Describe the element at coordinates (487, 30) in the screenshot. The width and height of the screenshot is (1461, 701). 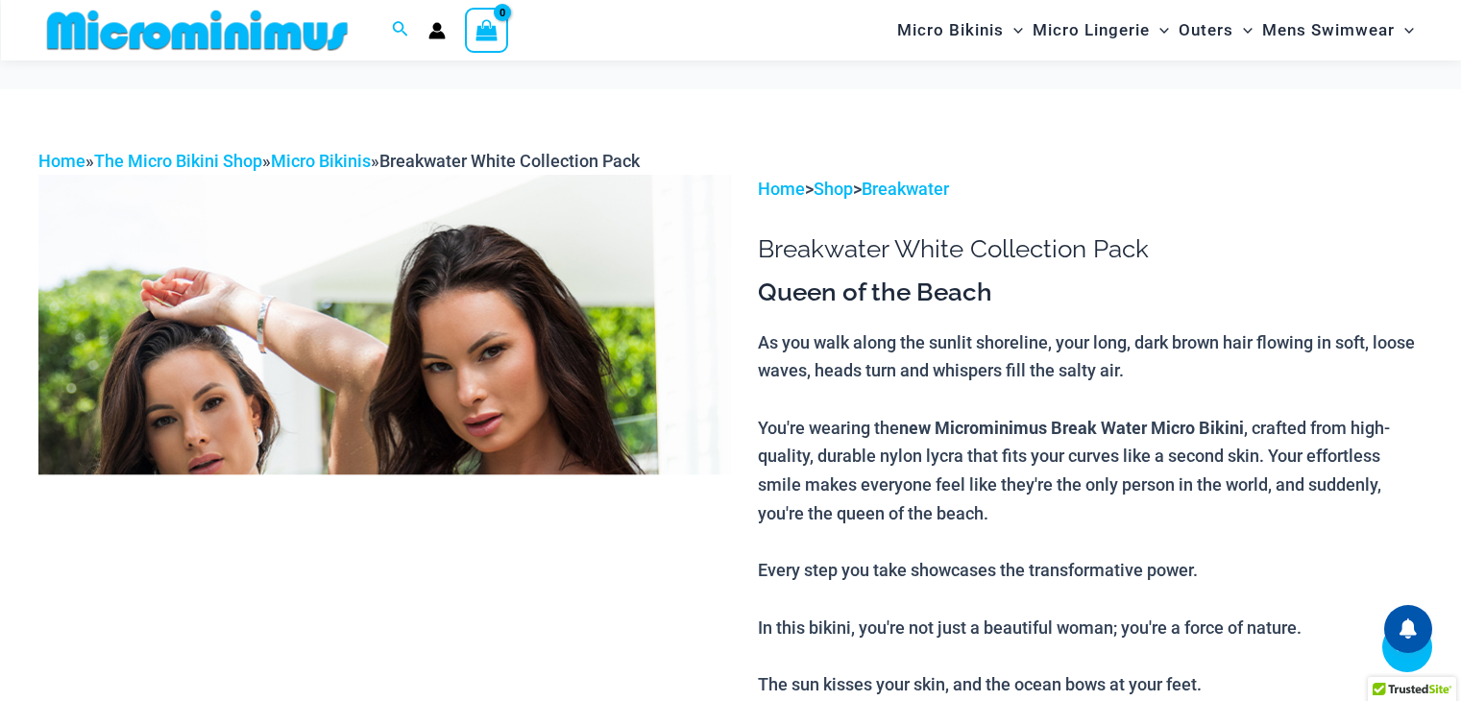
I see `a: View Shopping Cart, empty` at that location.